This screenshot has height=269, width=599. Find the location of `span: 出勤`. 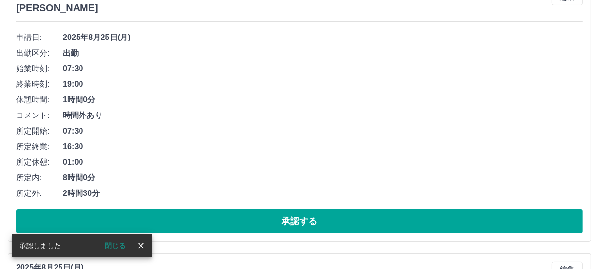

span: 出勤 is located at coordinates (323, 53).